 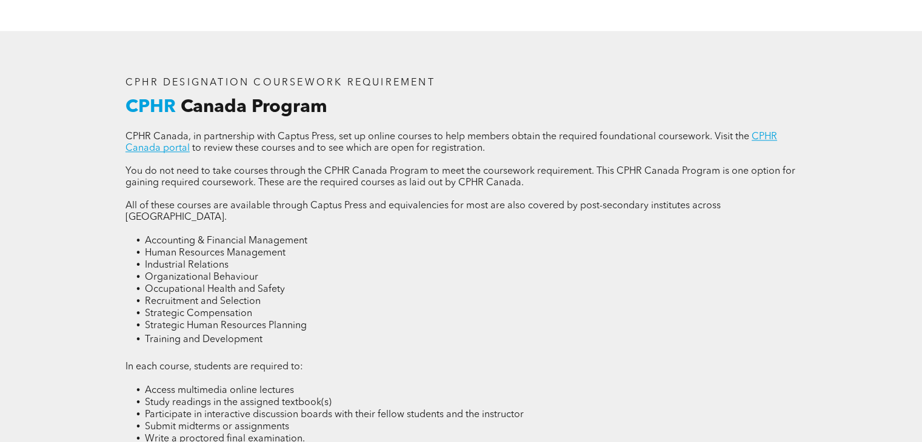 I want to click on span: All of these courses are available through Captus Press and equivalencies for most are also cover..., so click(x=423, y=212).